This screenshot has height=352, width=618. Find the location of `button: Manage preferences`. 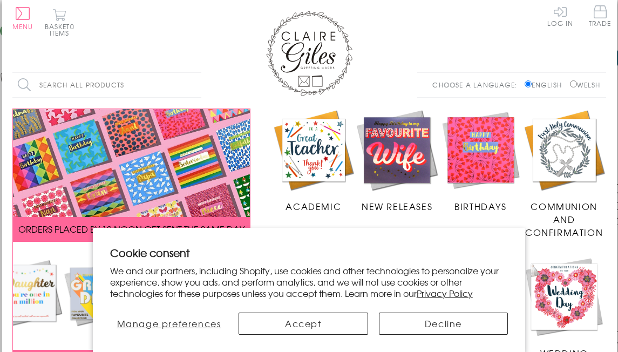

button: Manage preferences is located at coordinates (169, 323).